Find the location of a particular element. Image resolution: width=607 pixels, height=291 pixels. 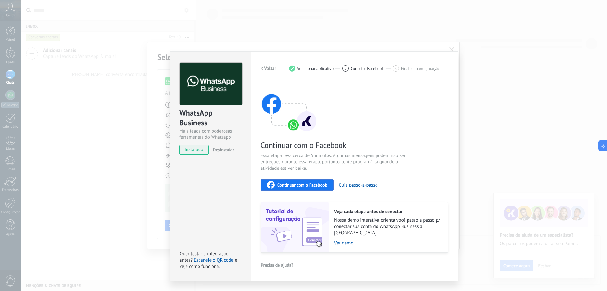

button: Continuar com o Facebook is located at coordinates (297, 185).